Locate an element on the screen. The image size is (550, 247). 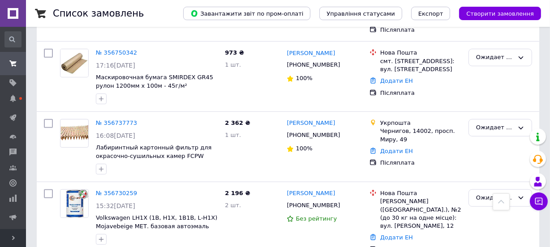
div: Укрпошта is located at coordinates (421, 123).